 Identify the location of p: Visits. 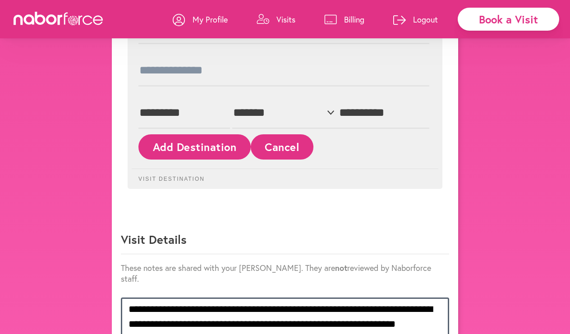
(286, 19).